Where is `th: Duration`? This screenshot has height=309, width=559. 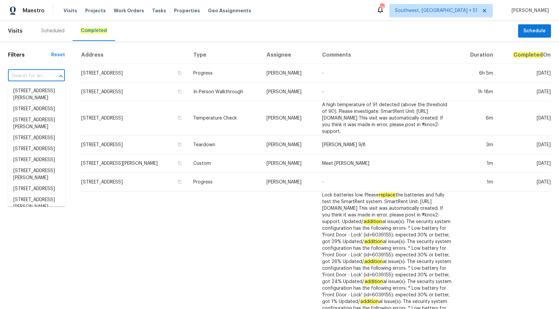 th: Duration is located at coordinates (478, 55).